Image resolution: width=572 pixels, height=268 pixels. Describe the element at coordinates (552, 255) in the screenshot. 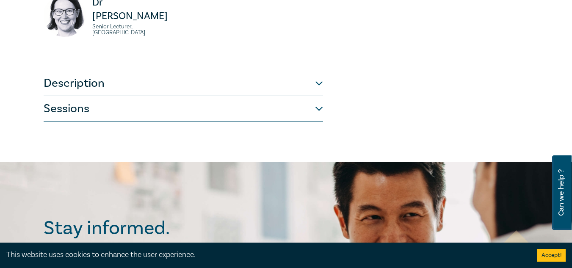

I see `button: Accept cookies` at that location.